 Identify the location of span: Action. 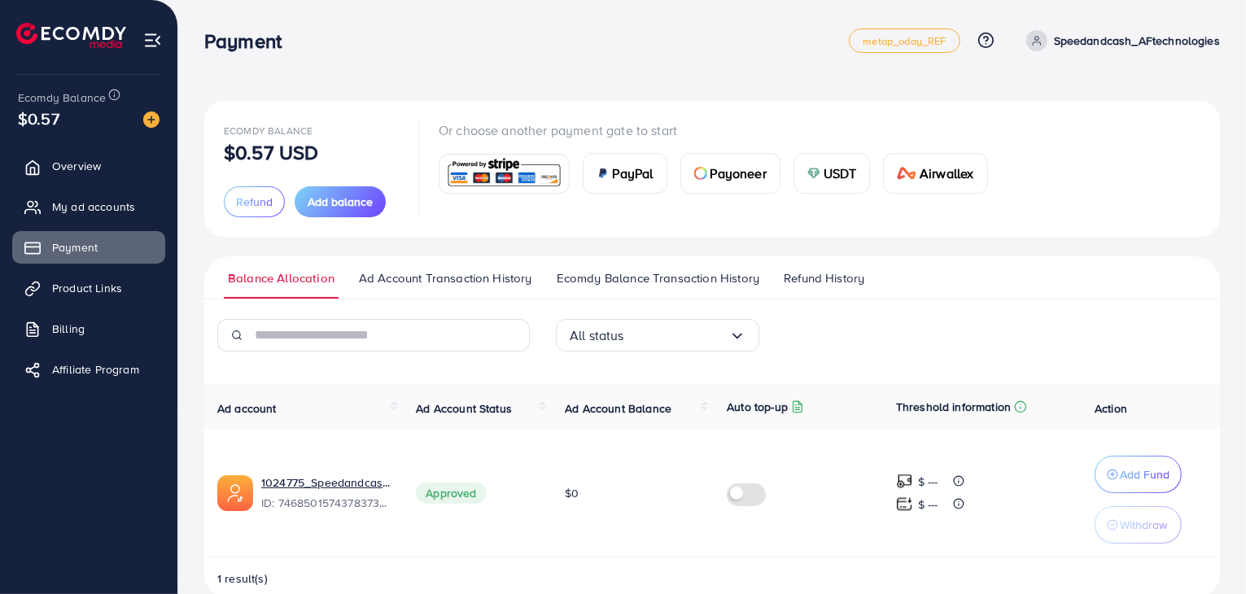
(1111, 409).